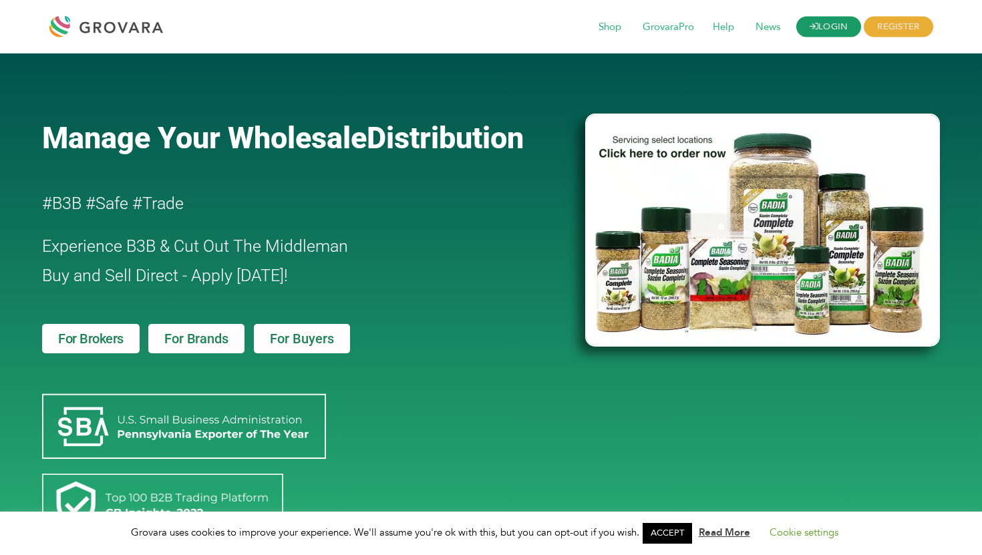 Image resolution: width=982 pixels, height=555 pixels. What do you see at coordinates (898, 27) in the screenshot?
I see `span: REGISTER` at bounding box center [898, 27].